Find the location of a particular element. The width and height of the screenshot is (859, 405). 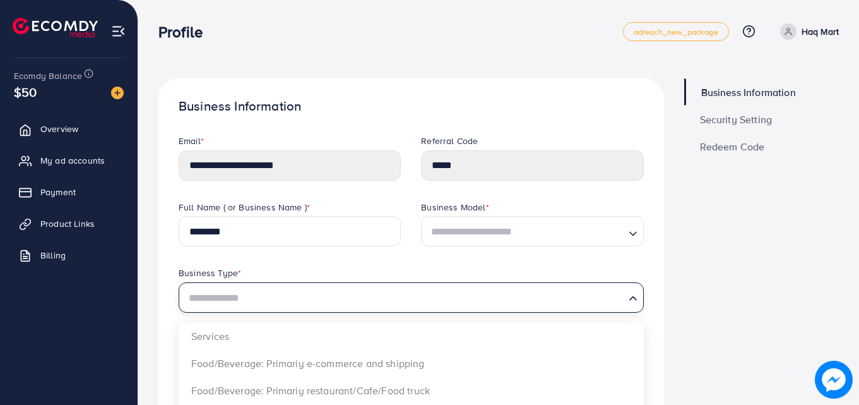

a: My ad accounts is located at coordinates (69, 160).